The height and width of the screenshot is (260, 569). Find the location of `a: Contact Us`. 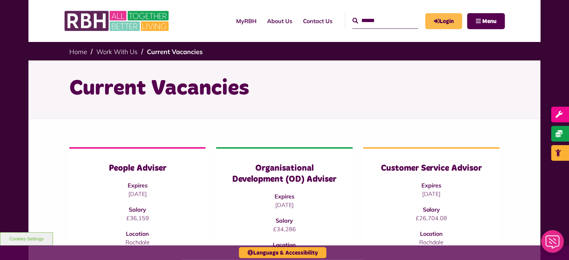

a: Contact Us is located at coordinates (318, 21).